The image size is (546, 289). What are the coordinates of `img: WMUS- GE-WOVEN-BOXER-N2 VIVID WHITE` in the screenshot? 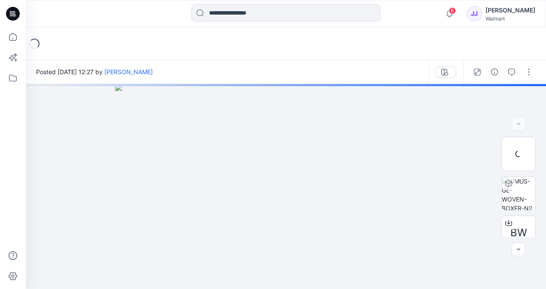 It's located at (519, 194).